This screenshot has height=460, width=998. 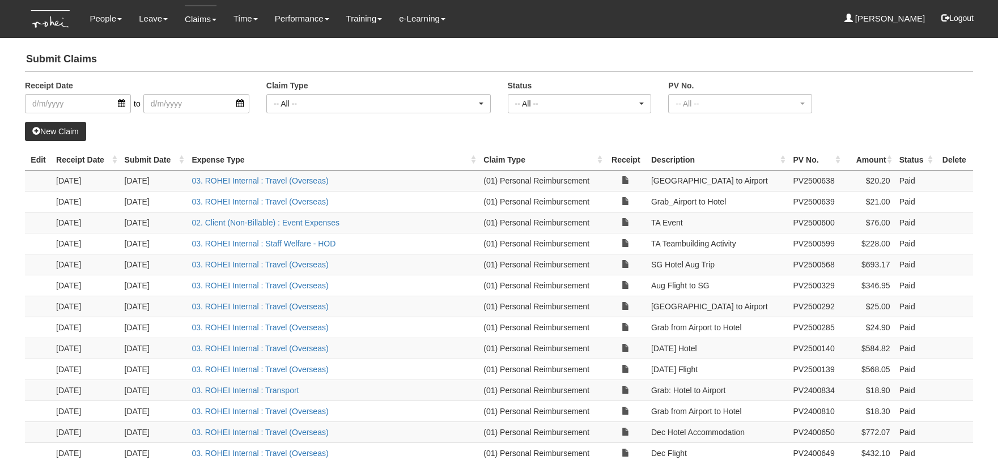 I want to click on a: Time, so click(x=245, y=19).